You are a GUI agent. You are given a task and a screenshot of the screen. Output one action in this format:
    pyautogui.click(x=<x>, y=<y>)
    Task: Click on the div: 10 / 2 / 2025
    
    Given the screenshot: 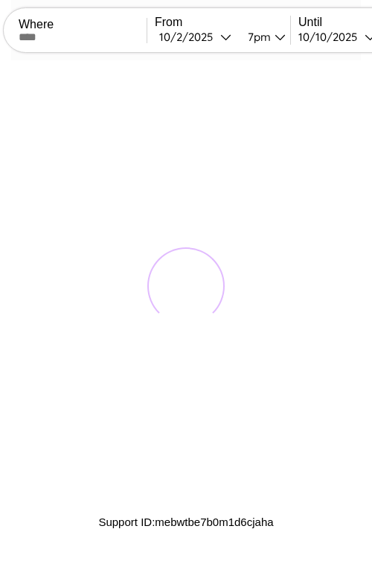 What is the action you would take?
    pyautogui.click(x=190, y=36)
    